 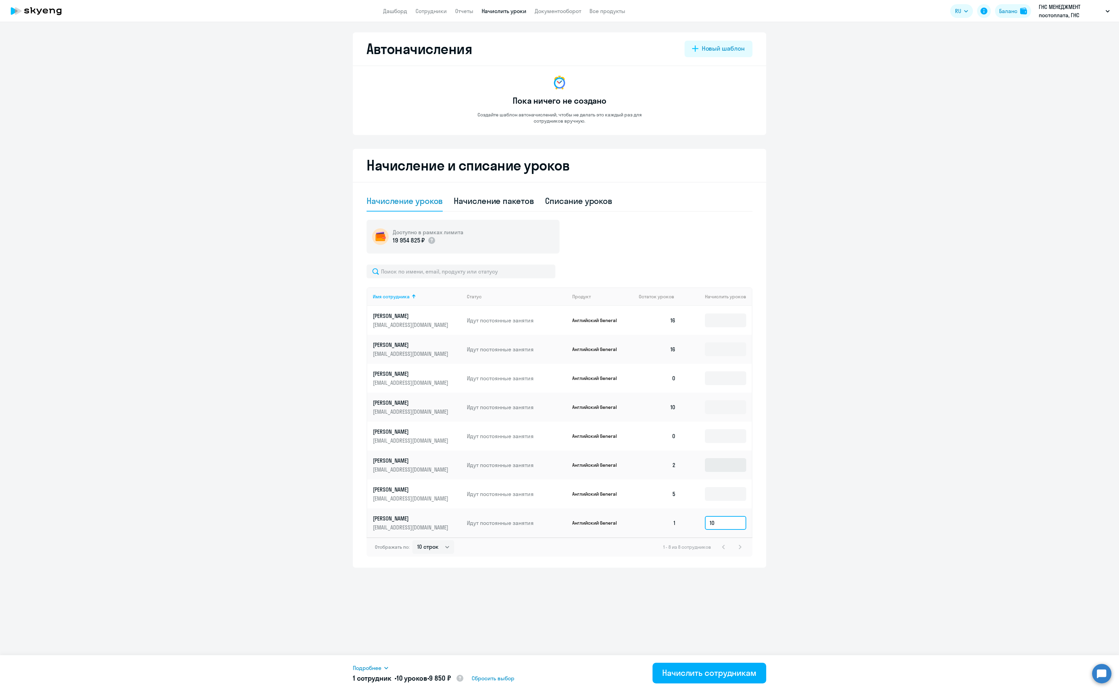 I want to click on span: Остаток уроков, so click(x=657, y=297).